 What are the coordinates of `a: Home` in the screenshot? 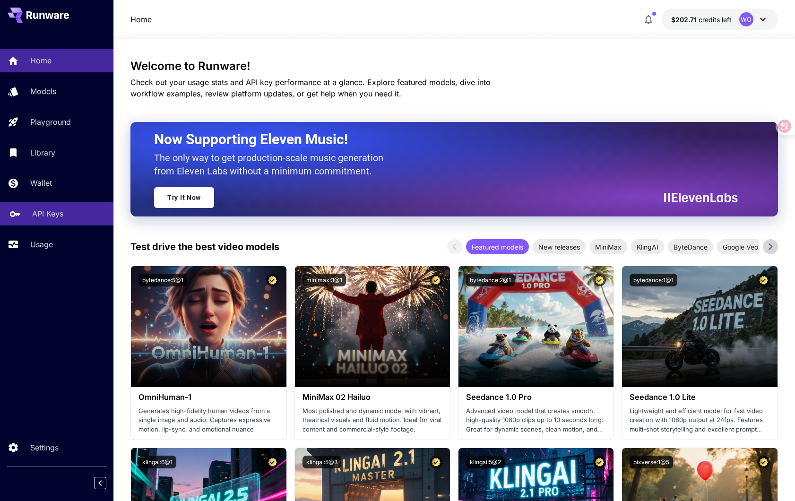 It's located at (141, 19).